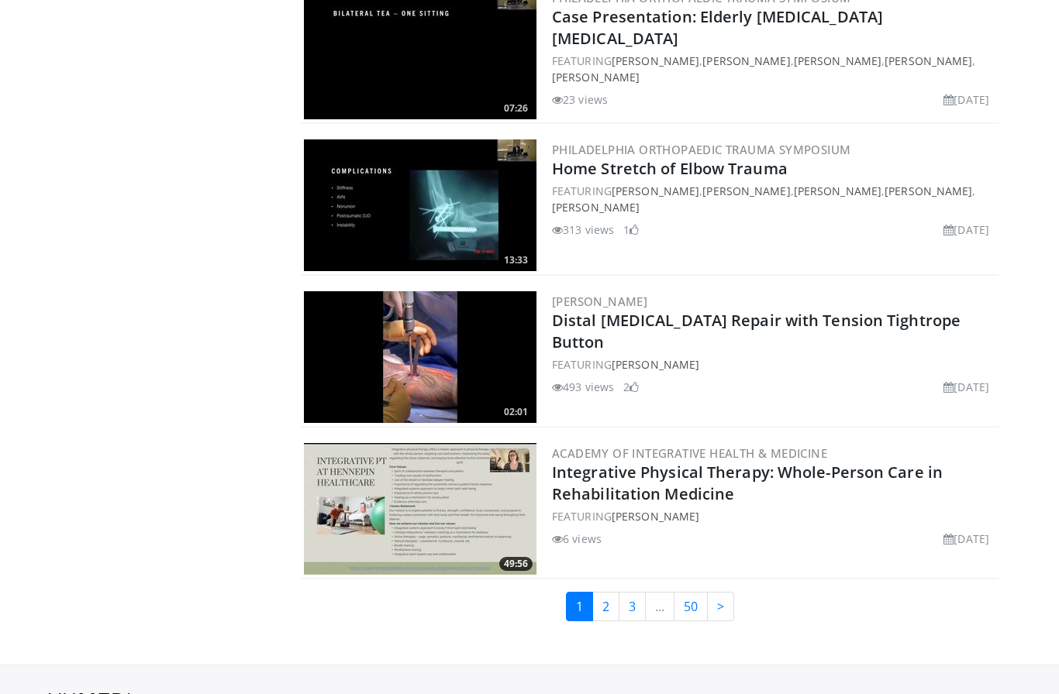 The image size is (1059, 694). What do you see at coordinates (515, 412) in the screenshot?
I see `span: 02:01` at bounding box center [515, 412].